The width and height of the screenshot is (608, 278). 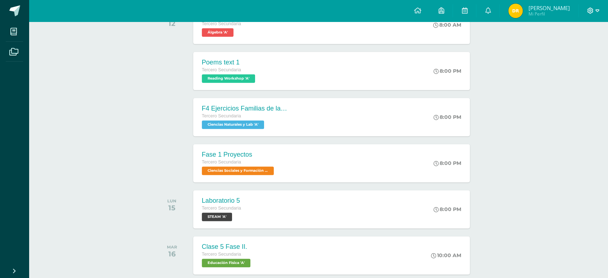 I want to click on div: 15, so click(x=172, y=208).